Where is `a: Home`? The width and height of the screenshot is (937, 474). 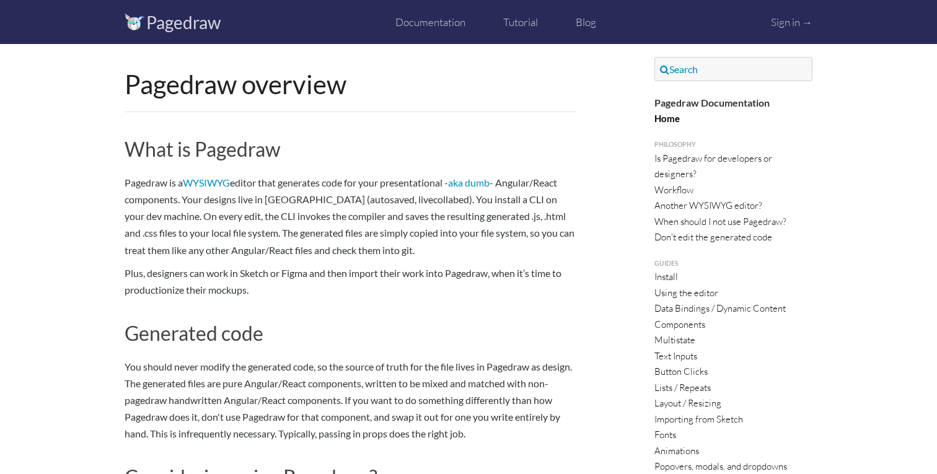 a: Home is located at coordinates (667, 118).